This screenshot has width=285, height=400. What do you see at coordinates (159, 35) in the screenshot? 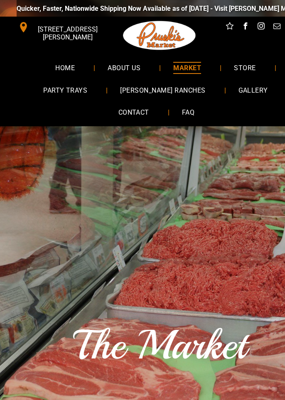
I see `img: Pruski-s+Market+HQ+Logo2-1920w.png` at bounding box center [159, 35].